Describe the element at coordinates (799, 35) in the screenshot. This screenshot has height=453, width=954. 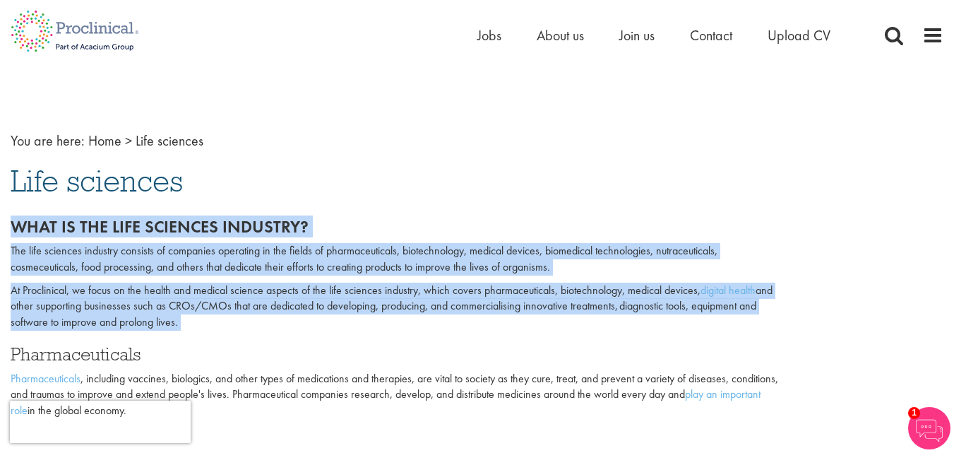
I see `a: Upload CV` at that location.